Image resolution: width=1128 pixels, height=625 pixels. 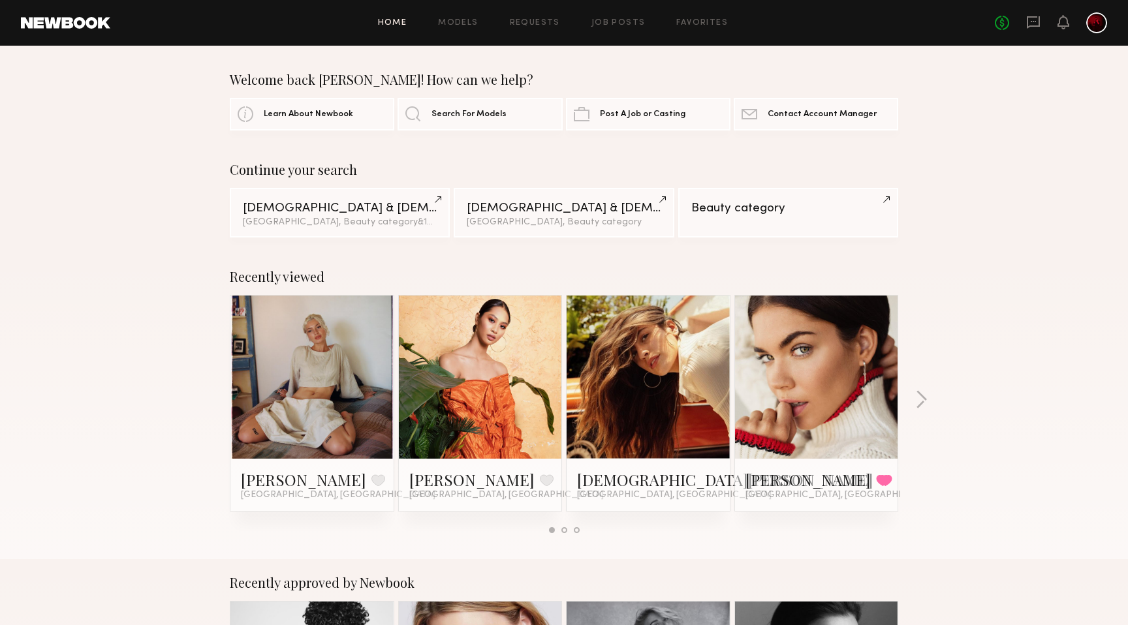 What do you see at coordinates (564, 277) in the screenshot?
I see `div: Recently viewed` at bounding box center [564, 277].